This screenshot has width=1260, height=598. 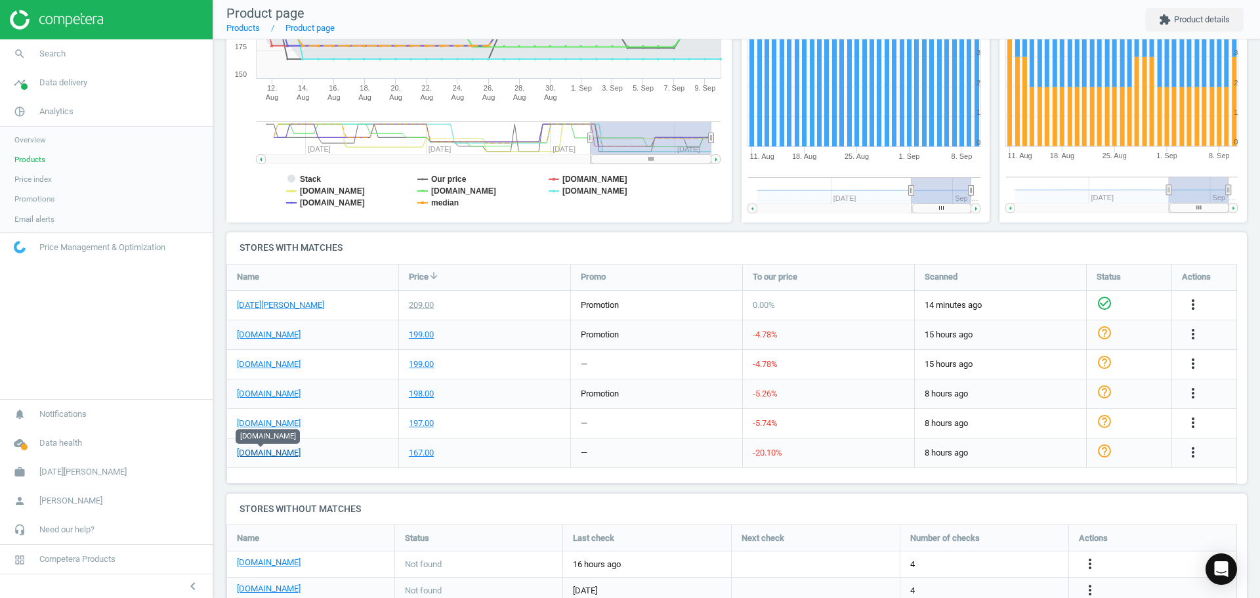 What do you see at coordinates (647, 564) in the screenshot?
I see `span: 16 hours ago` at bounding box center [647, 564].